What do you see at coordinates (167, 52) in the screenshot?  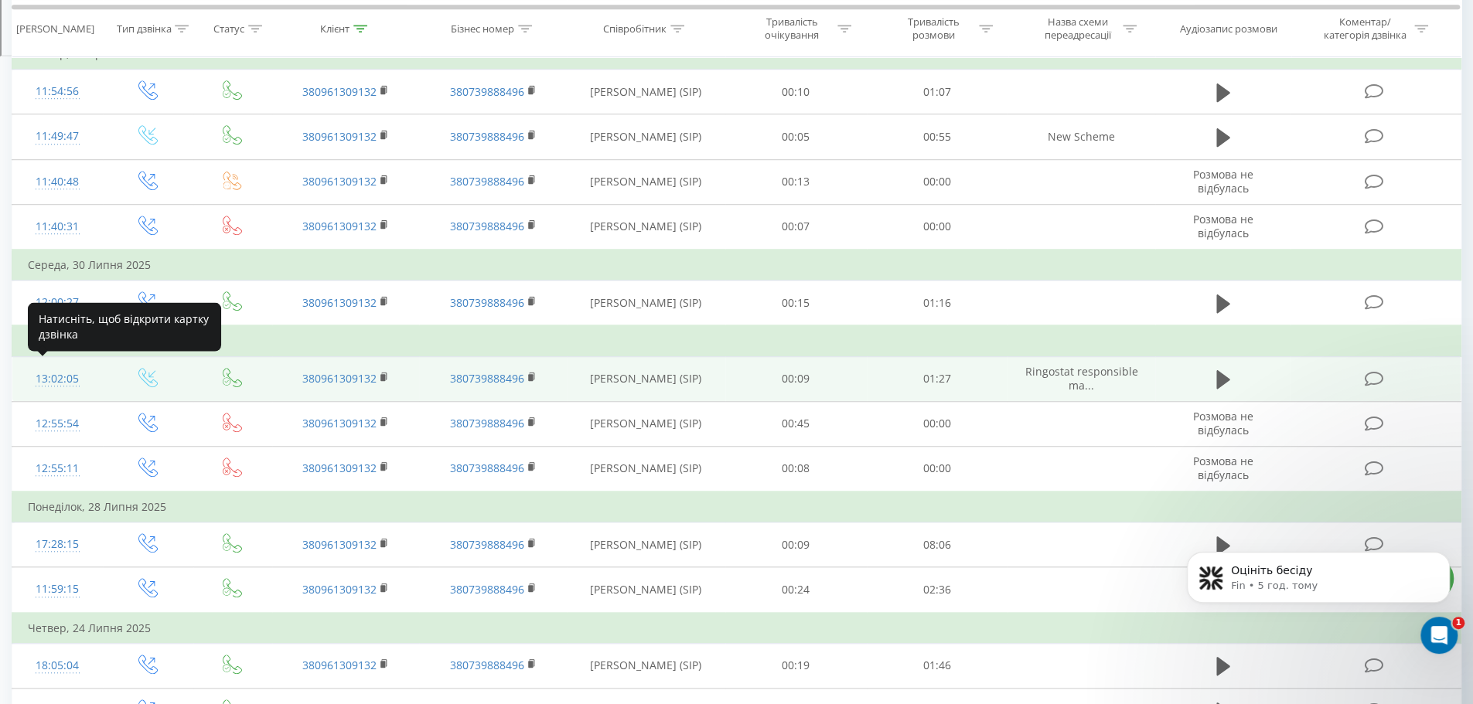 I see `p: Оцініть бесіду` at bounding box center [167, 52].